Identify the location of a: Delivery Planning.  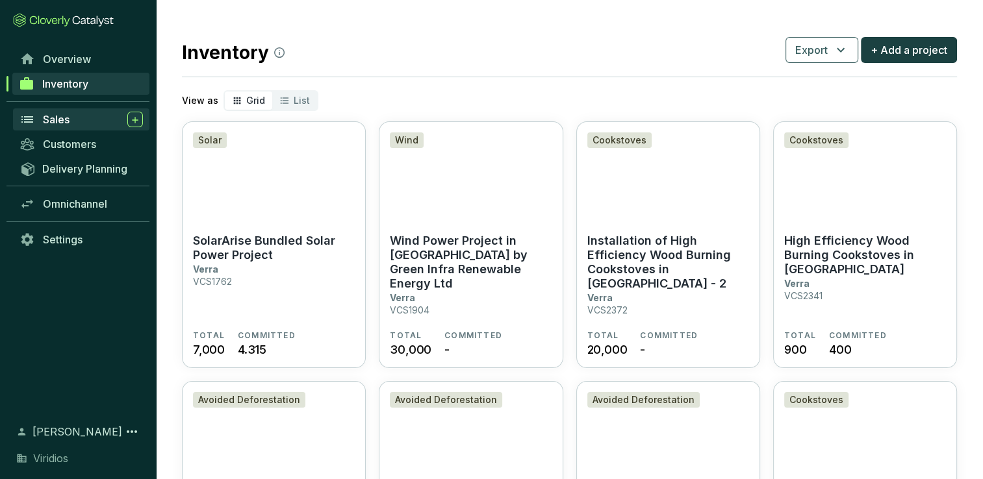
(81, 168).